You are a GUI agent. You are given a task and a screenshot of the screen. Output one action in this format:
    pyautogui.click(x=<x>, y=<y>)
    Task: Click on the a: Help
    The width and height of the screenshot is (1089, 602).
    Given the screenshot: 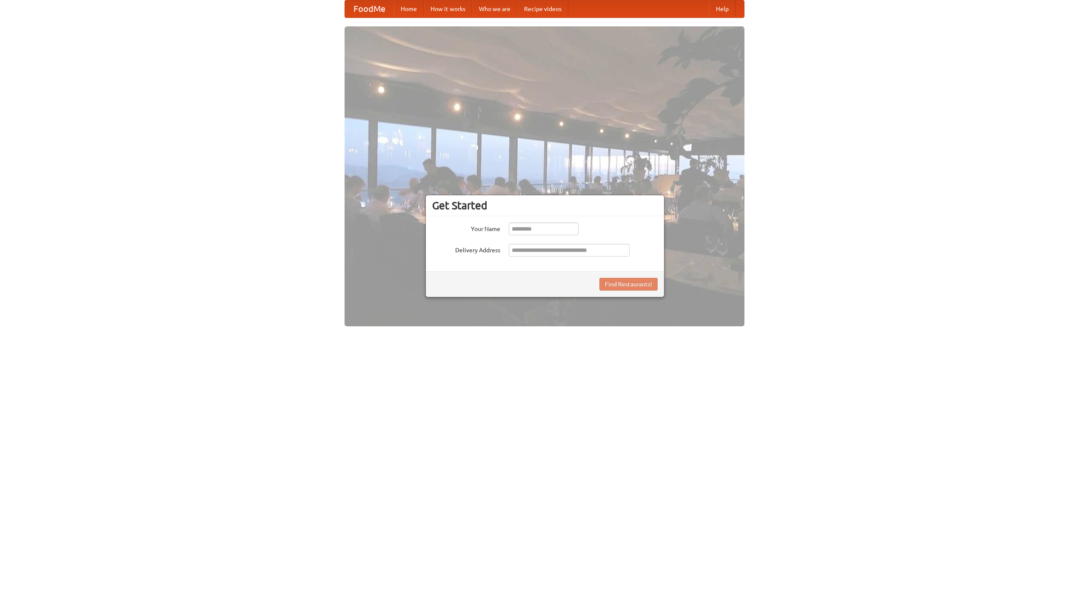 What is the action you would take?
    pyautogui.click(x=722, y=9)
    